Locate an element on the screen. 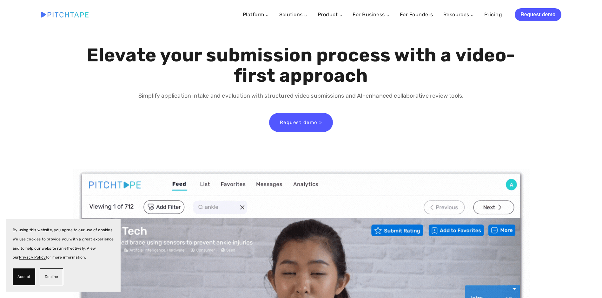  button: Decline is located at coordinates (51, 276).